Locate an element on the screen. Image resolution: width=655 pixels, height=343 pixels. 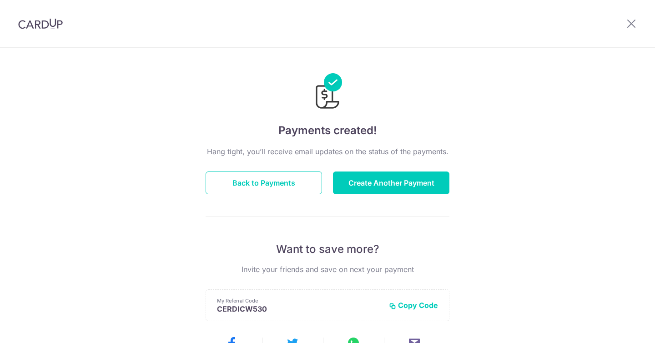
h4: Payments created! is located at coordinates (327, 131).